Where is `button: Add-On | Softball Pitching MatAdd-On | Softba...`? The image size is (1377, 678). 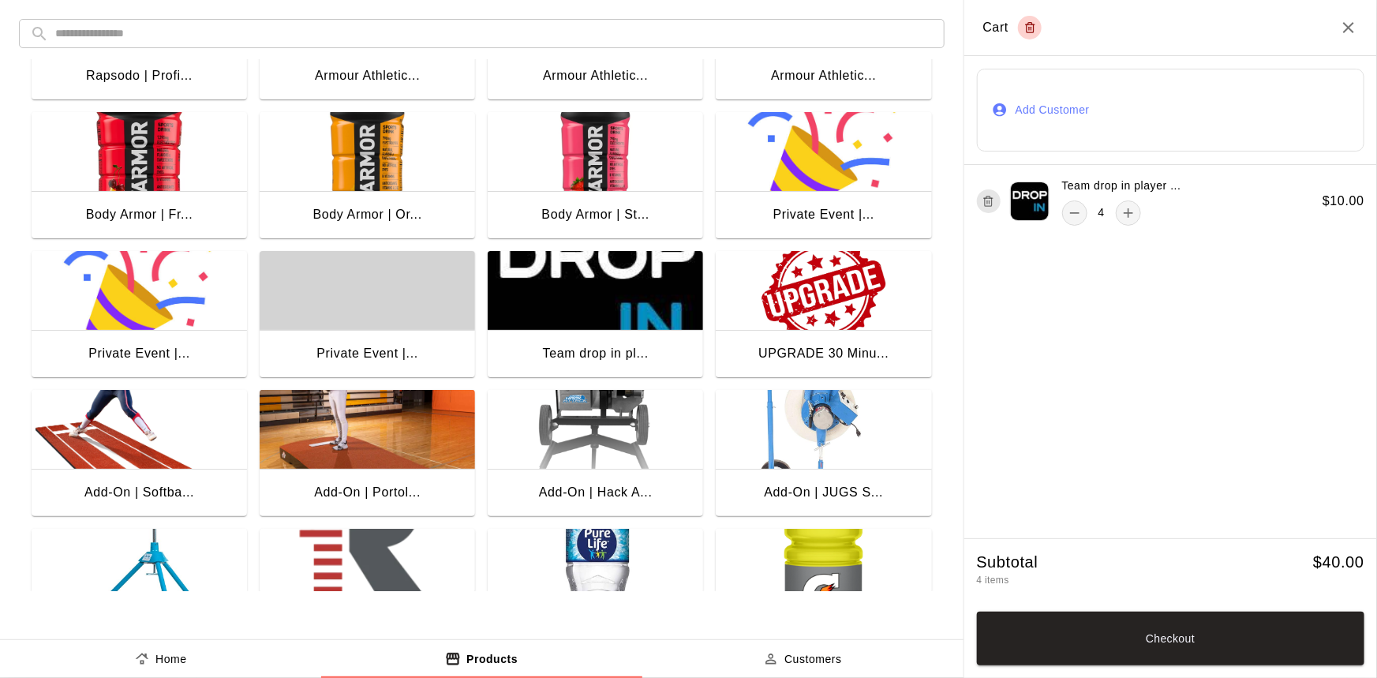
button: Add-On | Softball Pitching MatAdd-On | Softba... is located at coordinates (139, 454).